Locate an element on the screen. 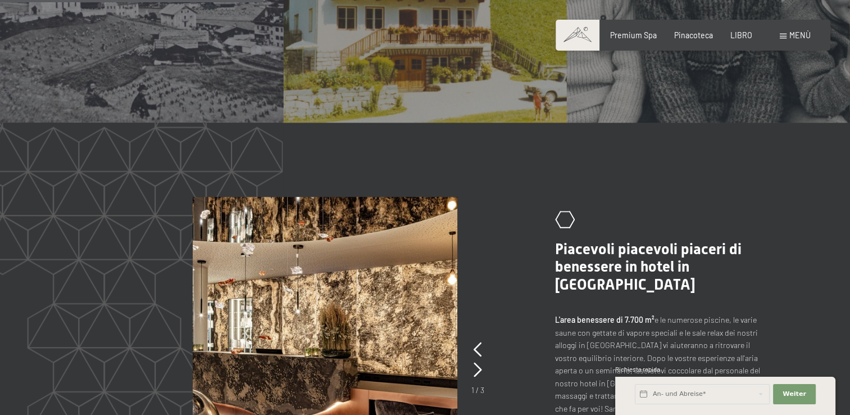  a: Pinacoteca is located at coordinates (693, 35).